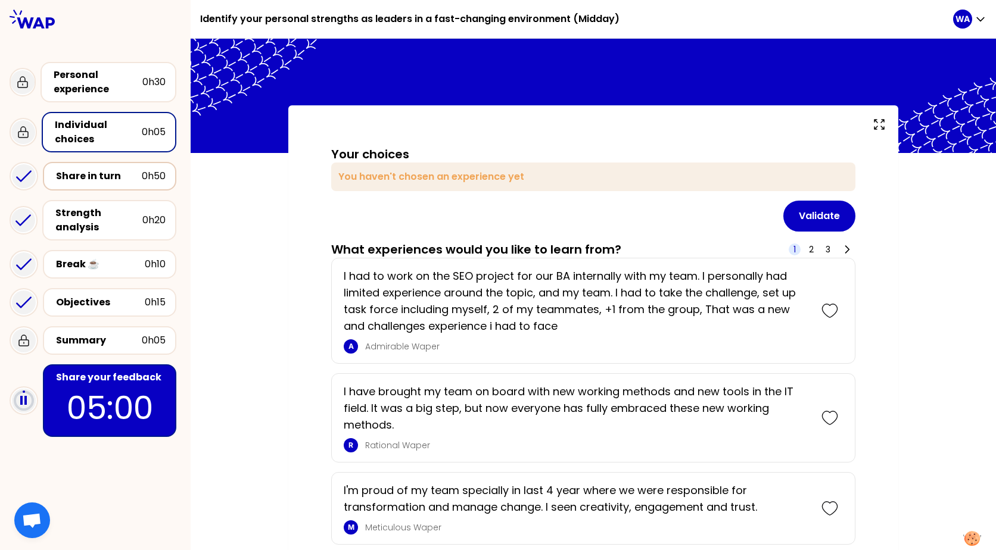 The height and width of the screenshot is (550, 996). I want to click on p: Admirable Waper, so click(587, 347).